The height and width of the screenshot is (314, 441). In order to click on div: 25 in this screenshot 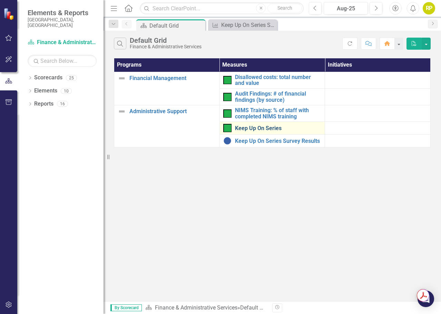, I will do `click(71, 78)`.